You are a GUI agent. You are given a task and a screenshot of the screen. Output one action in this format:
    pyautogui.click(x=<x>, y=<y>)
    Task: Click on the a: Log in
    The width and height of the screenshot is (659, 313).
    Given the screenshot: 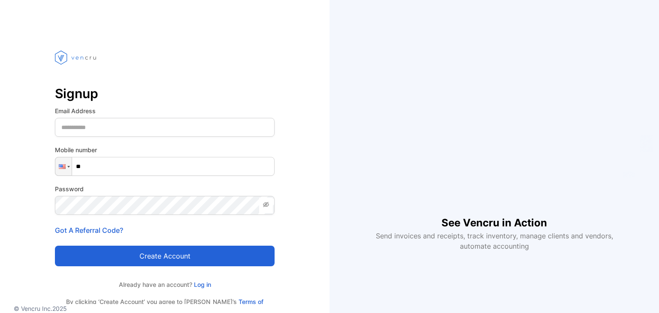 What is the action you would take?
    pyautogui.click(x=202, y=284)
    